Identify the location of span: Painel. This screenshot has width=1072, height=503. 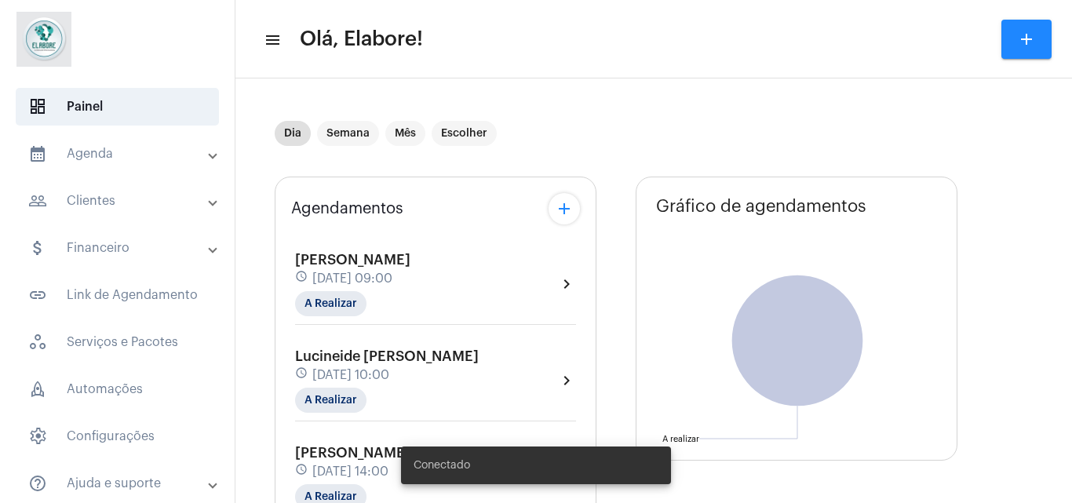
(117, 107).